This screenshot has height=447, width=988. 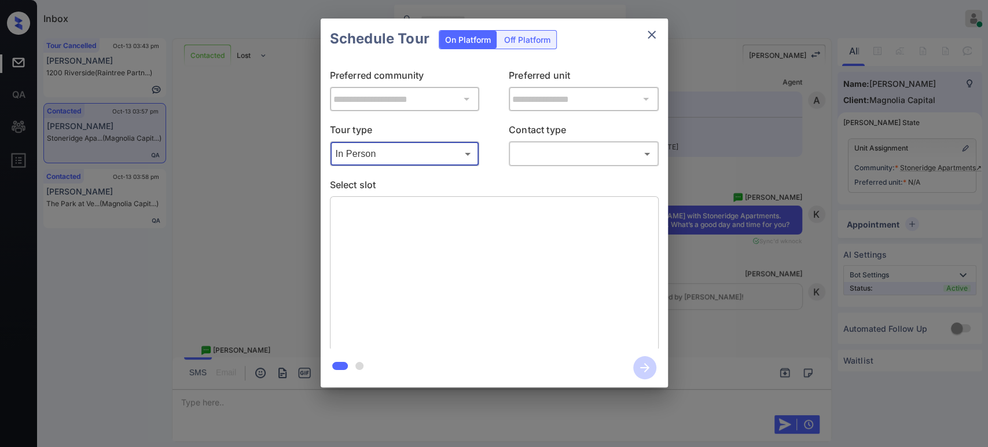 I want to click on p: Select slot, so click(x=494, y=187).